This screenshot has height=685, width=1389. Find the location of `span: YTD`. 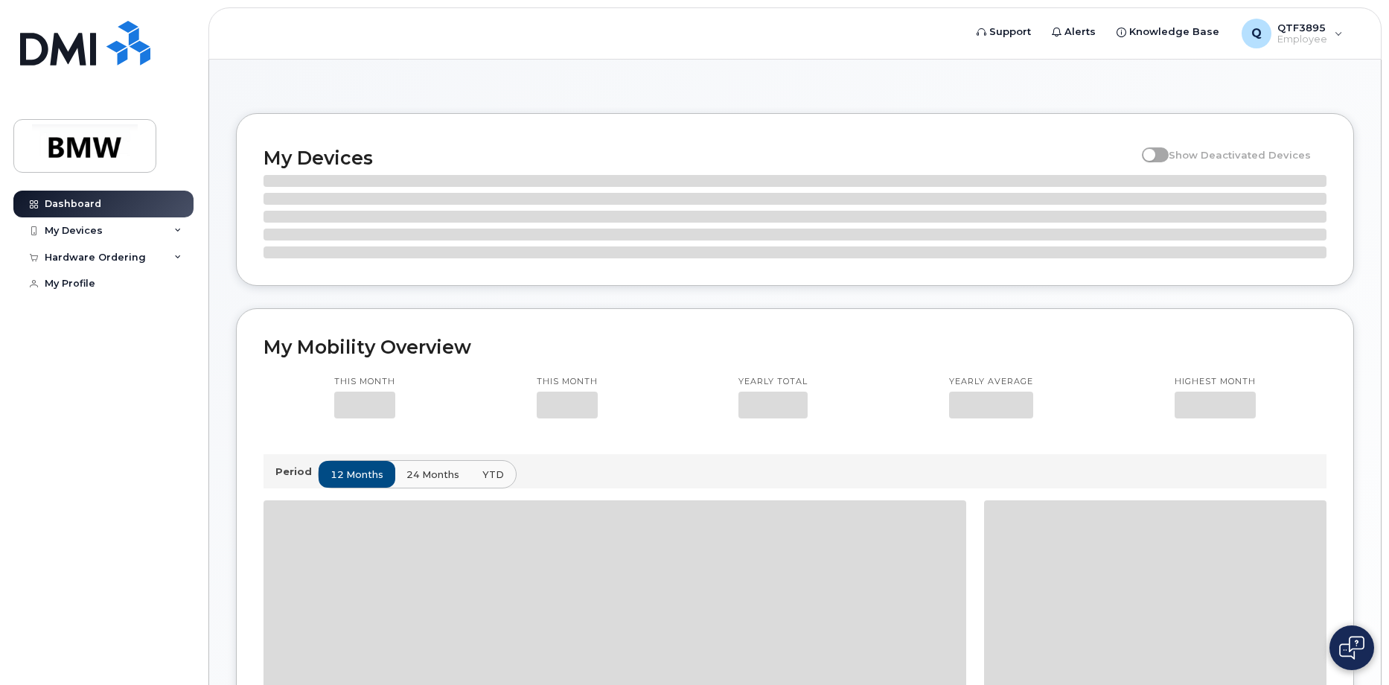

span: YTD is located at coordinates (493, 474).